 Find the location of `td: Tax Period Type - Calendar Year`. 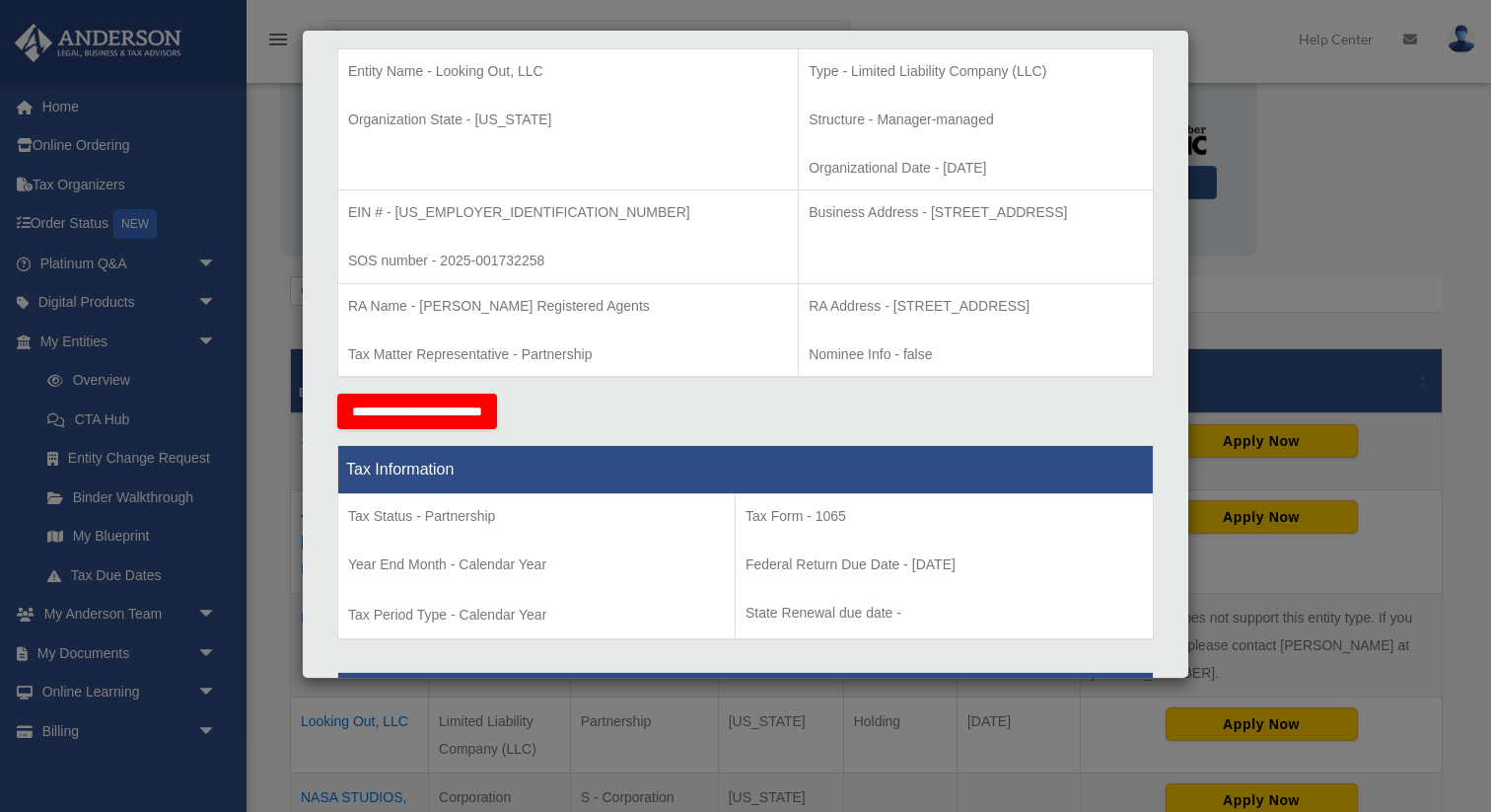

td: Tax Period Type - Calendar Year is located at coordinates (536, 567).